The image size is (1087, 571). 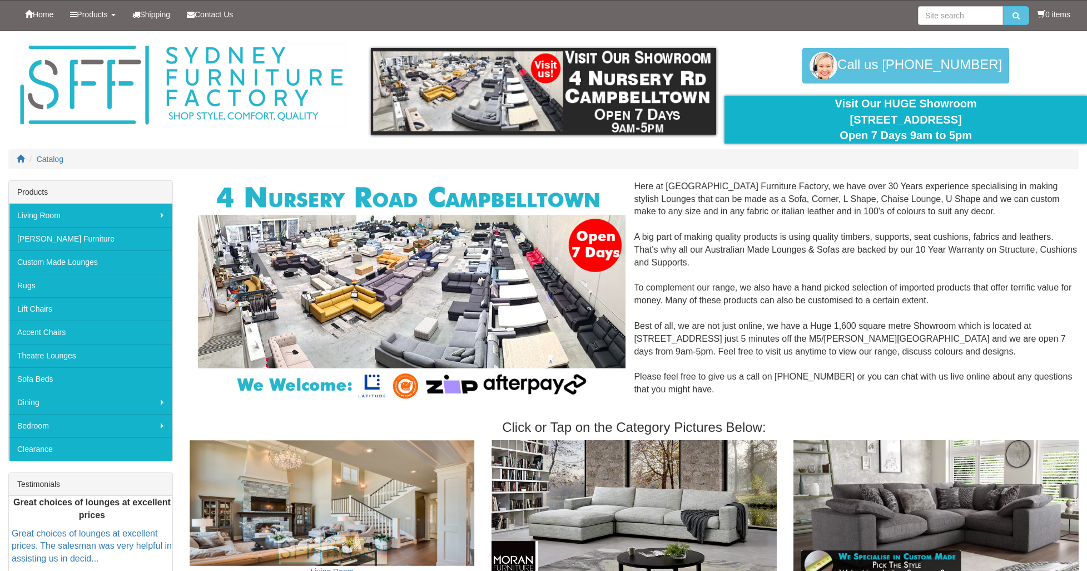 I want to click on a: Theatre Lounges, so click(x=91, y=355).